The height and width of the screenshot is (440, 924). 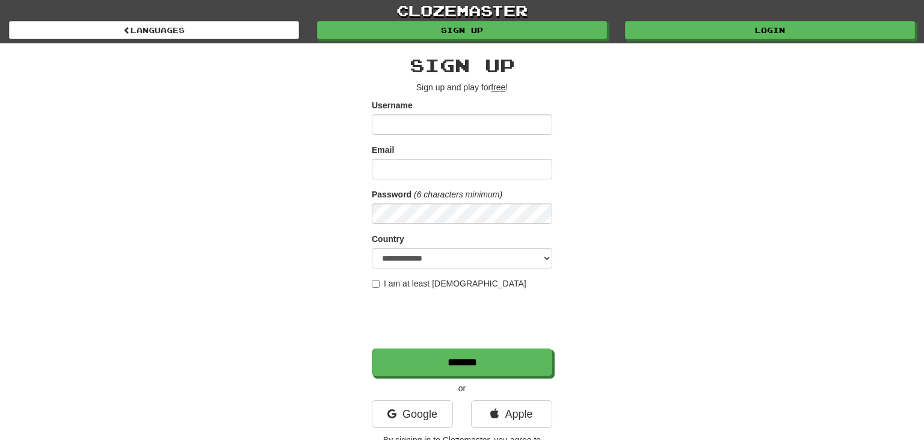 What do you see at coordinates (462, 30) in the screenshot?
I see `a: Sign up` at bounding box center [462, 30].